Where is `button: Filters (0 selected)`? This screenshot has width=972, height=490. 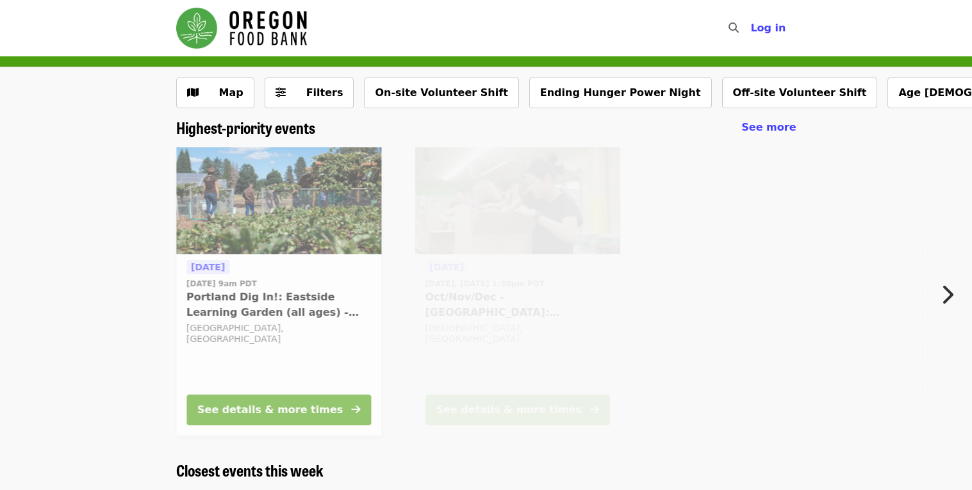
button: Filters (0 selected) is located at coordinates (309, 93).